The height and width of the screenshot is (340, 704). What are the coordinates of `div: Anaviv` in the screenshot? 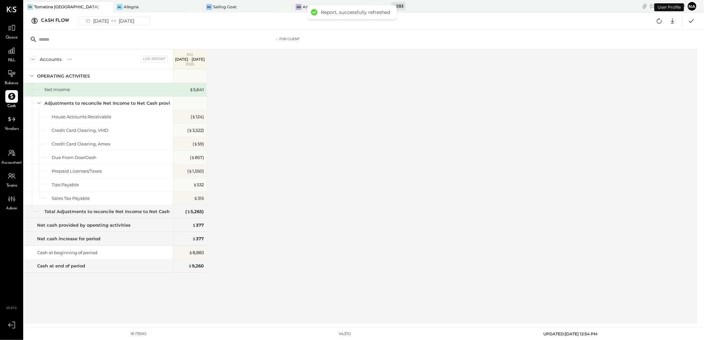 It's located at (309, 7).